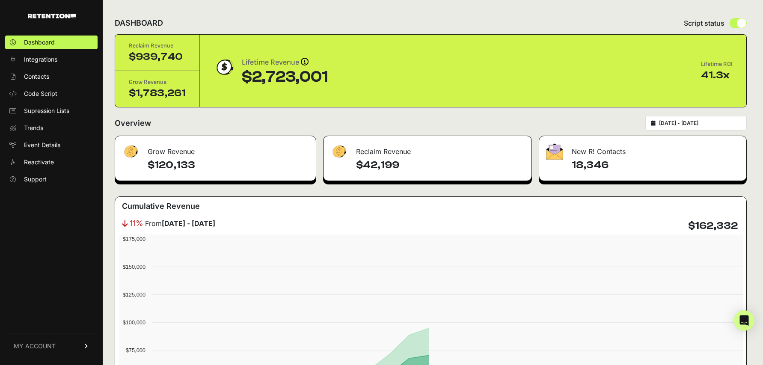 This screenshot has height=365, width=763. Describe the element at coordinates (51, 59) in the screenshot. I see `a: Integrations` at that location.